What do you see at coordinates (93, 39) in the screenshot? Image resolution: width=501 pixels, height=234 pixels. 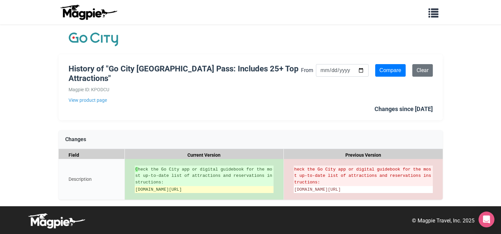 I see `img: Company Logo` at bounding box center [93, 39].